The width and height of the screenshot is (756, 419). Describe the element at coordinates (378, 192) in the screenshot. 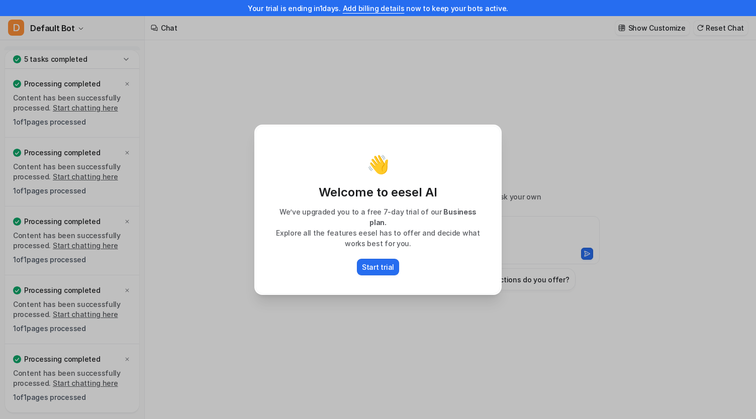

I see `p: Welcome to eesel AI` at that location.